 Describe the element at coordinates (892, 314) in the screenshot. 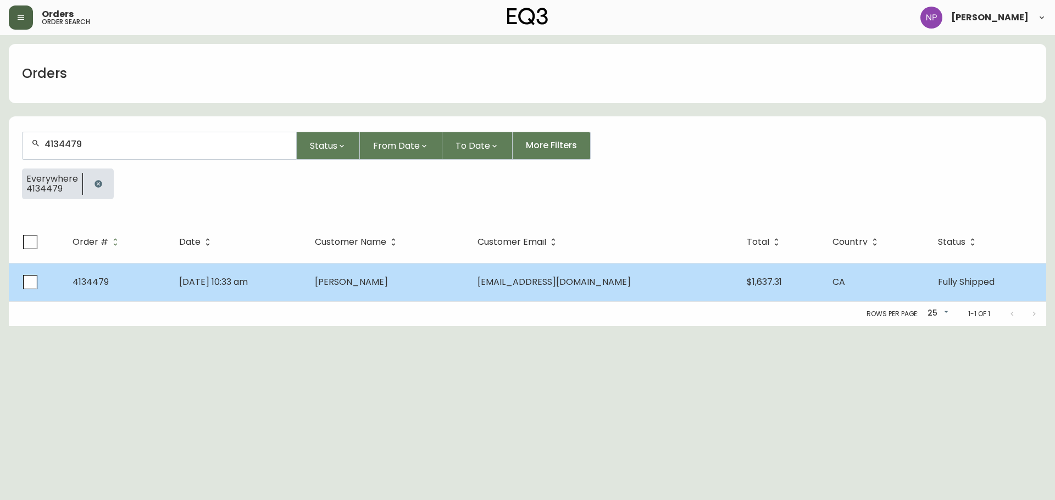

I see `p: Rows per page:` at that location.